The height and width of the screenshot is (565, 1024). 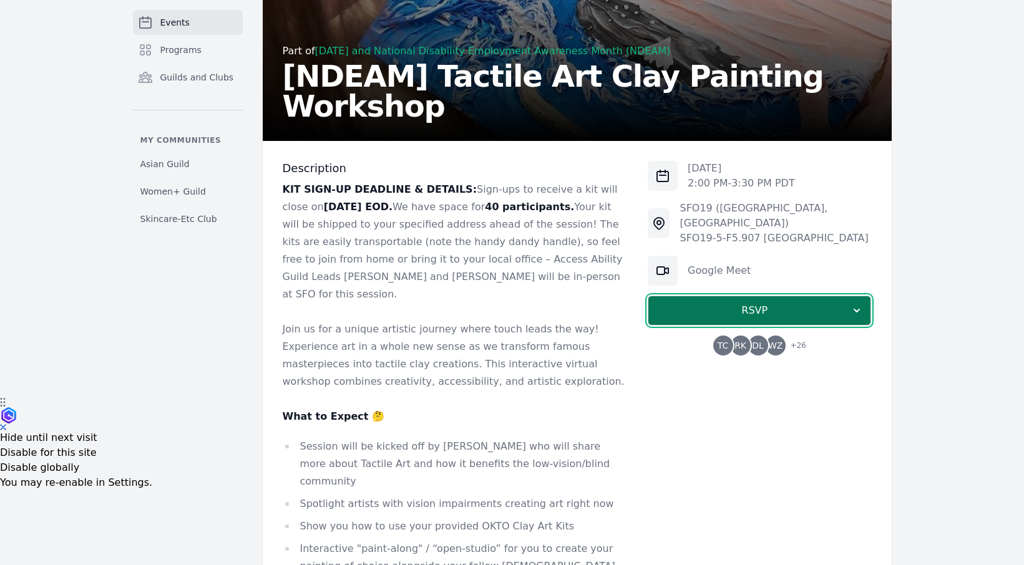 What do you see at coordinates (334, 416) in the screenshot?
I see `strong: What to Expect 🤔` at bounding box center [334, 416].